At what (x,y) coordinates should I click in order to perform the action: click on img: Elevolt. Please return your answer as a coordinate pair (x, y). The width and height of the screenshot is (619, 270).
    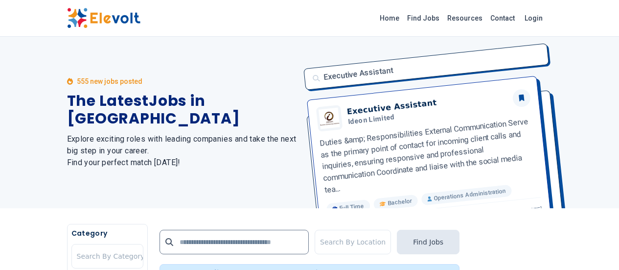
    Looking at the image, I should click on (104, 18).